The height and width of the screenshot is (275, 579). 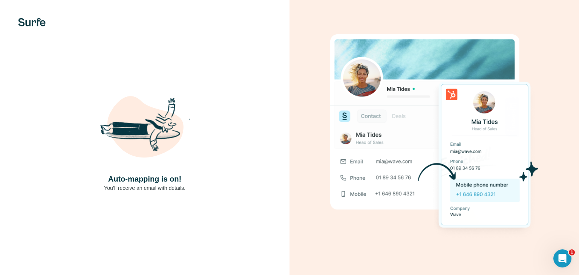 I want to click on img: Download Success, so click(x=434, y=137).